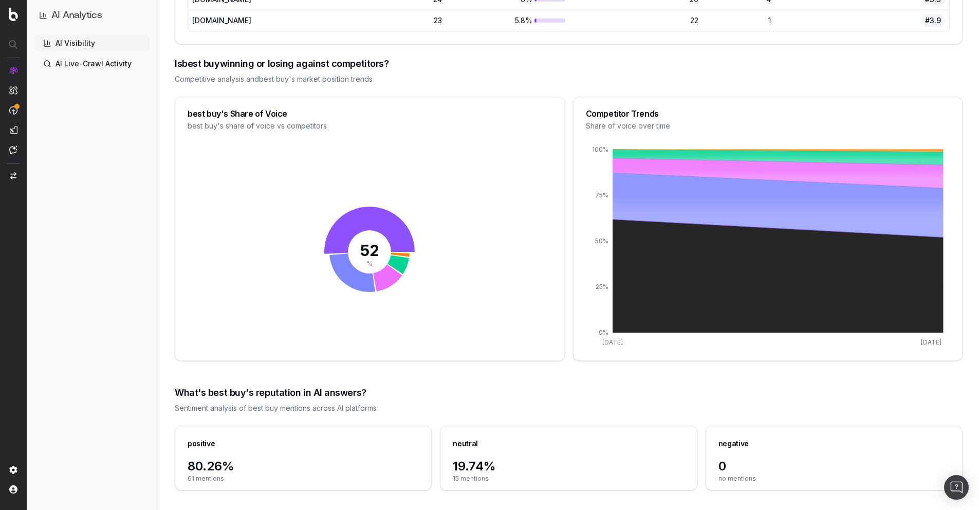  Describe the element at coordinates (569, 393) in the screenshot. I see `div: What's best buy's reputation in AI answers?` at that location.